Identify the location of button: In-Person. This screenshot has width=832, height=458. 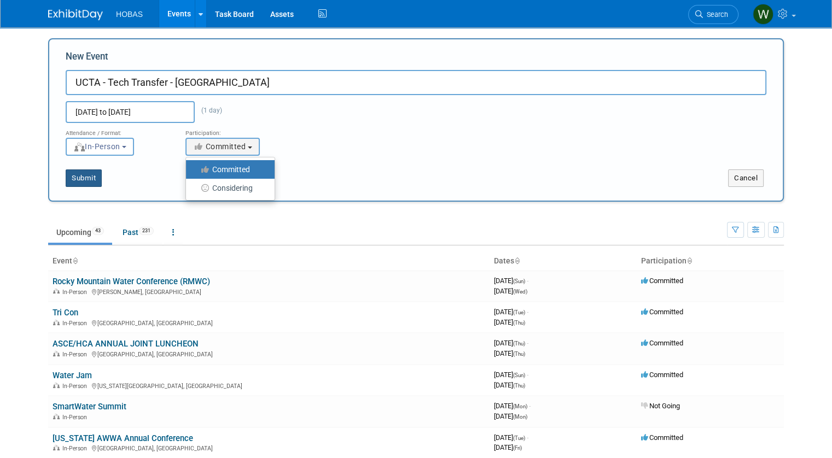
(100, 147).